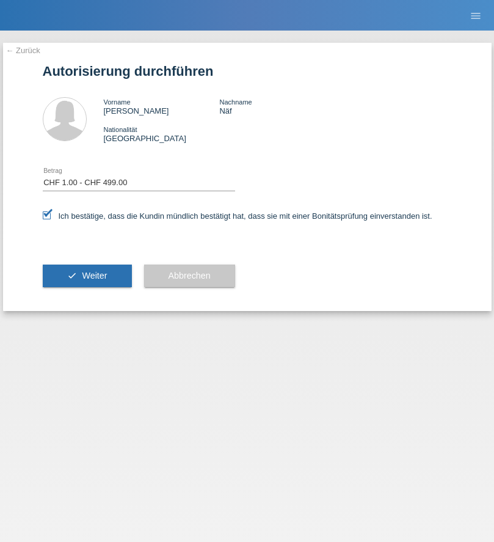 The image size is (494, 542). I want to click on i: check, so click(72, 275).